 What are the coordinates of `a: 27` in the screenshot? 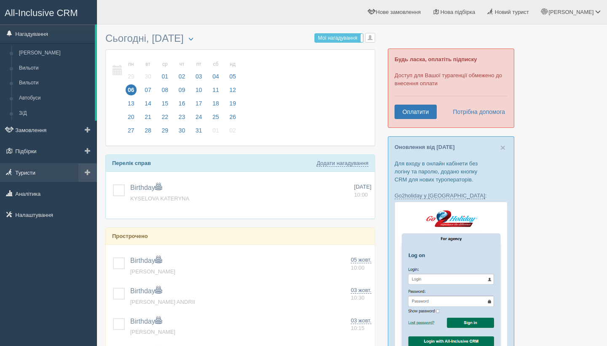 It's located at (131, 132).